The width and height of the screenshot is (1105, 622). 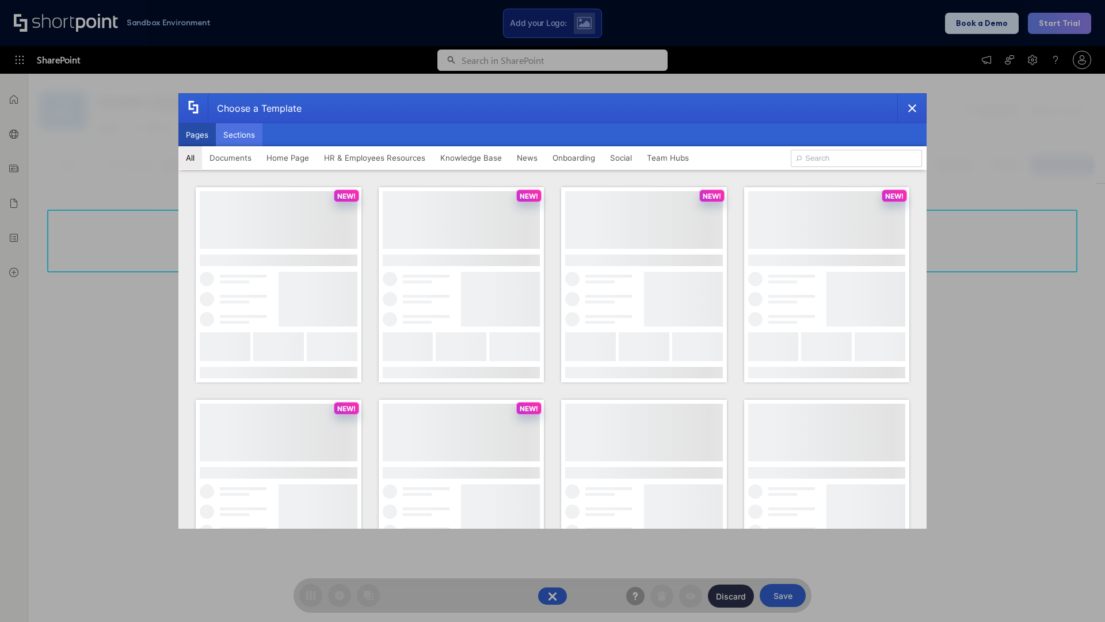 I want to click on button: Documents, so click(x=230, y=158).